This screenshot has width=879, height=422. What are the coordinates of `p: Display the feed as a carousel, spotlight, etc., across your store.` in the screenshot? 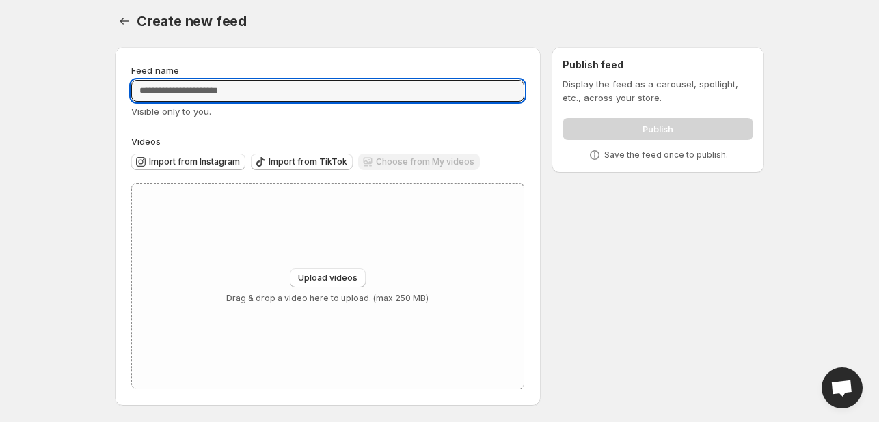 It's located at (658, 91).